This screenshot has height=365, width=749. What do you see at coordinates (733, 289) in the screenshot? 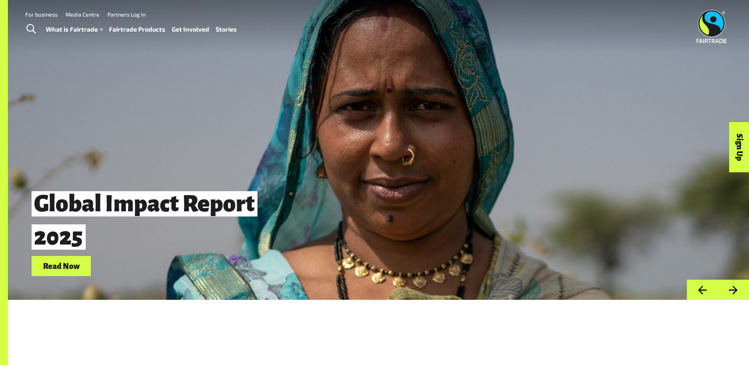
I see `button: Next` at bounding box center [733, 289].